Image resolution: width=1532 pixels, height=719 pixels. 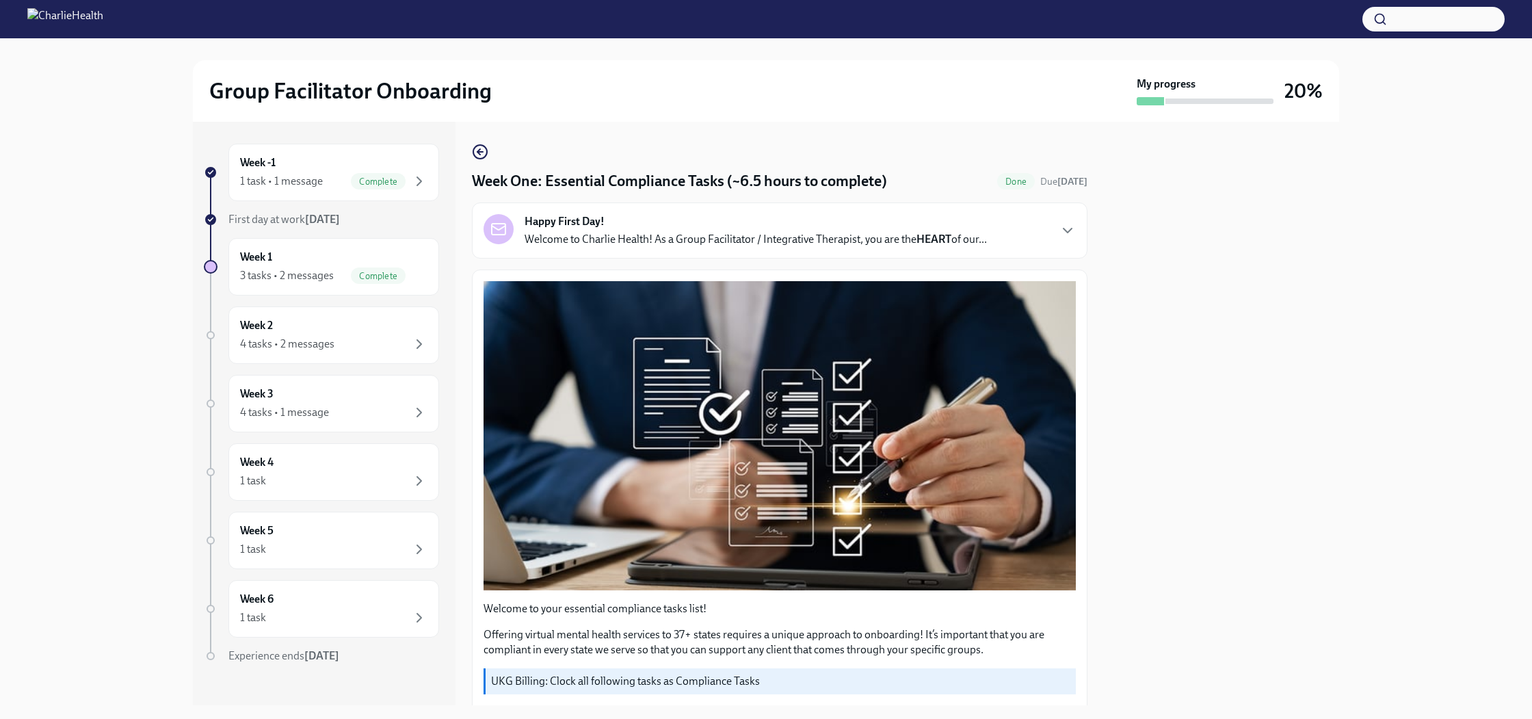 What do you see at coordinates (256, 599) in the screenshot?
I see `h6: Week 6` at bounding box center [256, 599].